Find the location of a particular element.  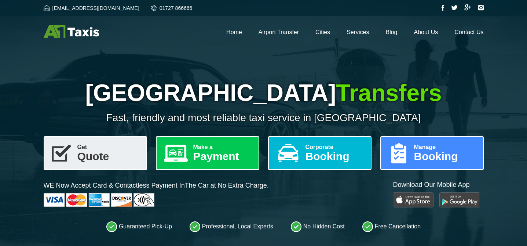

a: Cities is located at coordinates (323, 32).